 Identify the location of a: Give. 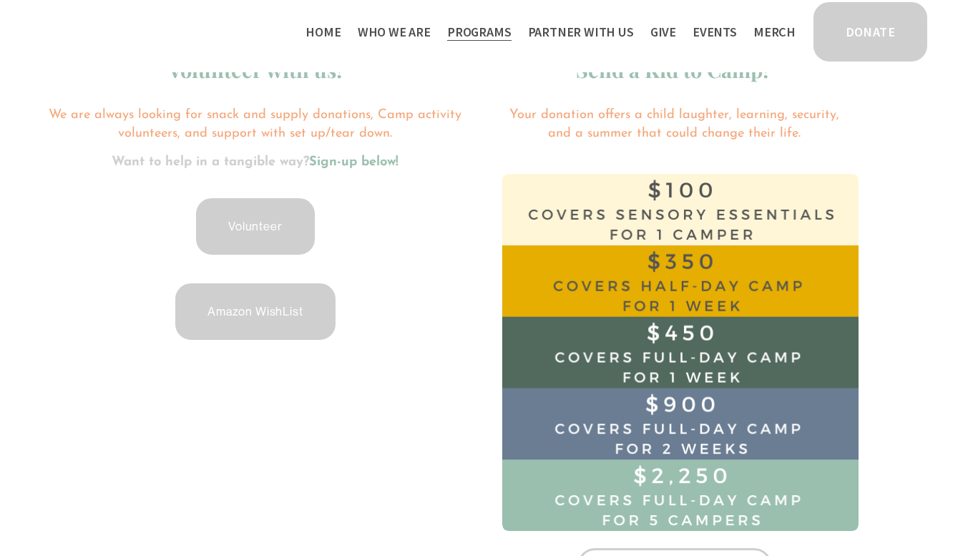
(663, 31).